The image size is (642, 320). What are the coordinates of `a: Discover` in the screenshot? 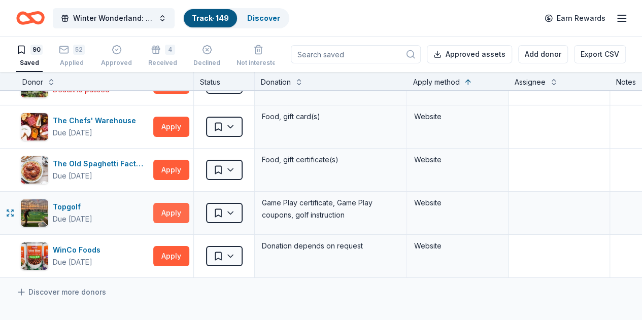 It's located at (263, 18).